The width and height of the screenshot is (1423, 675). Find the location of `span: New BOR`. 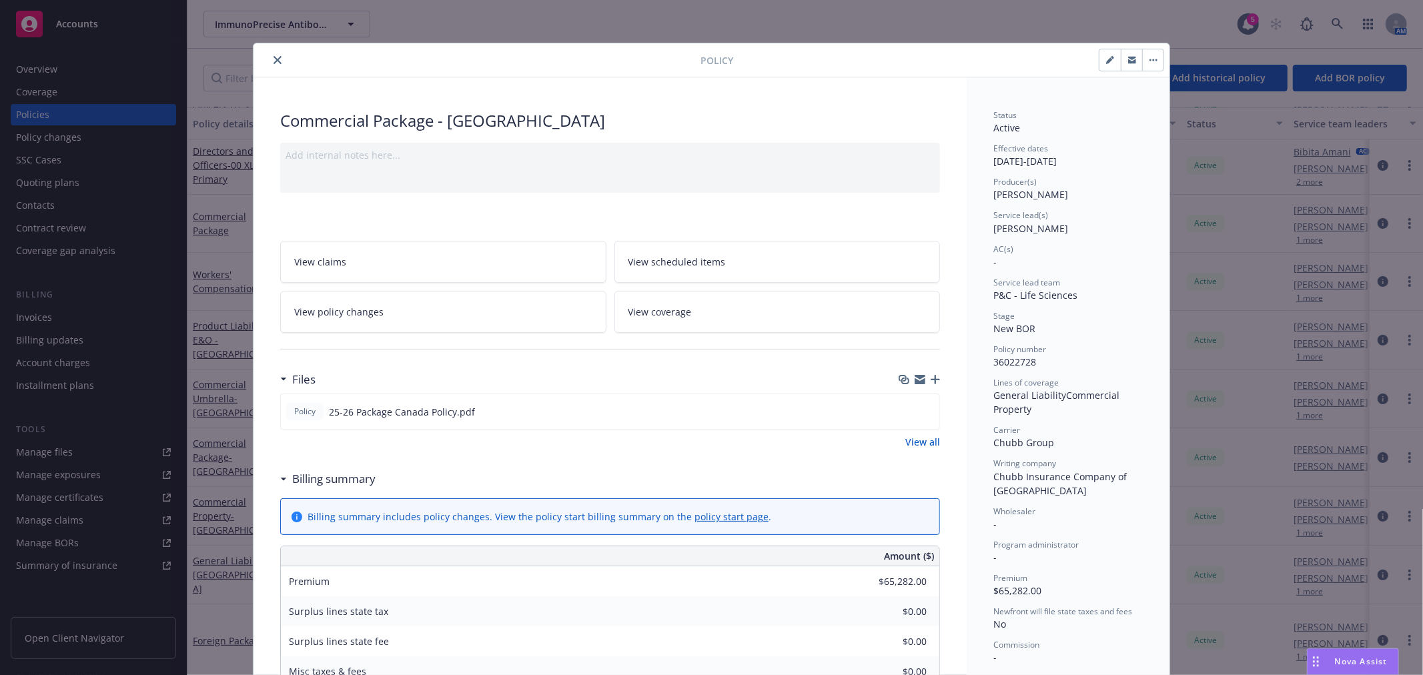

span: New BOR is located at coordinates (1014, 328).